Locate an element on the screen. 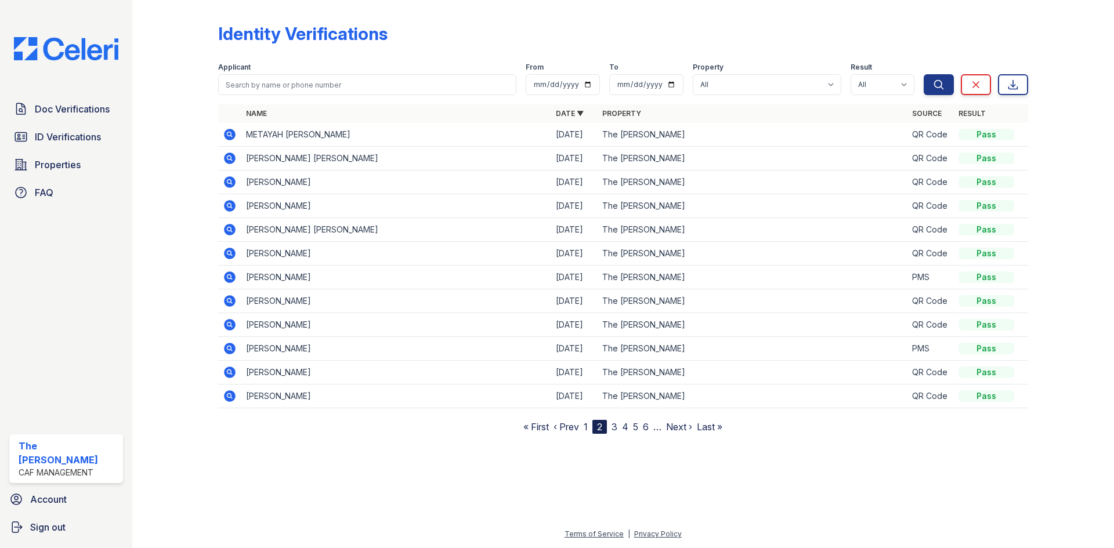 This screenshot has height=548, width=1114. a: 5 is located at coordinates (635, 427).